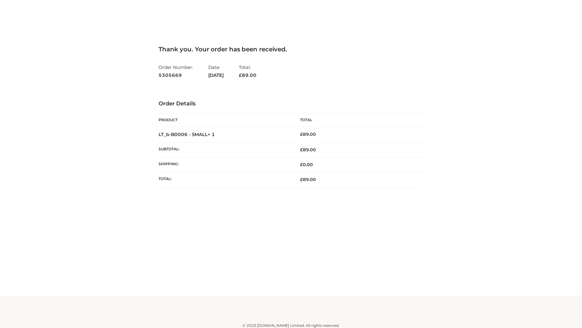 The height and width of the screenshot is (328, 582). I want to click on li: Total:, so click(248, 71).